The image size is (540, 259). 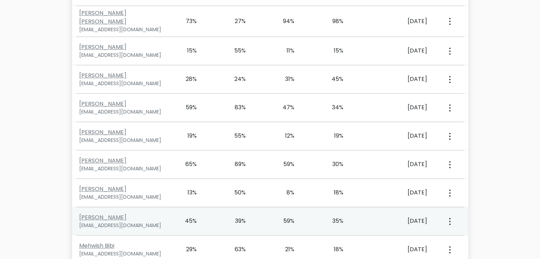 I want to click on div: 65%, so click(x=187, y=165).